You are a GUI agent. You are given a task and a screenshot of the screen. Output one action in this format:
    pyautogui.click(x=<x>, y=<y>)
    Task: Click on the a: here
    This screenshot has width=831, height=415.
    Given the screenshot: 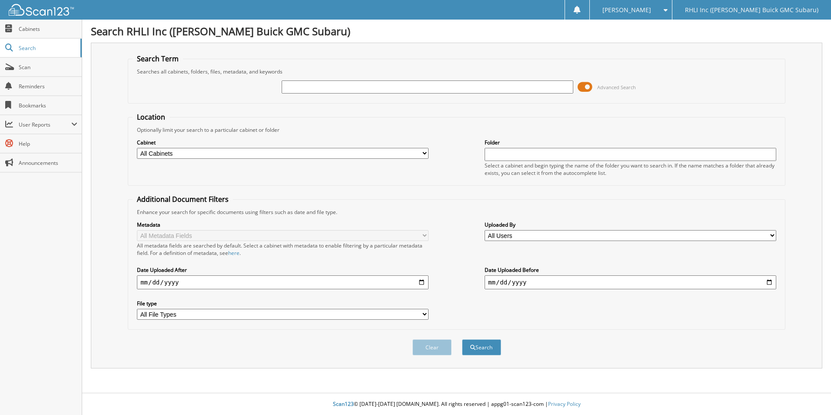 What is the action you would take?
    pyautogui.click(x=234, y=253)
    